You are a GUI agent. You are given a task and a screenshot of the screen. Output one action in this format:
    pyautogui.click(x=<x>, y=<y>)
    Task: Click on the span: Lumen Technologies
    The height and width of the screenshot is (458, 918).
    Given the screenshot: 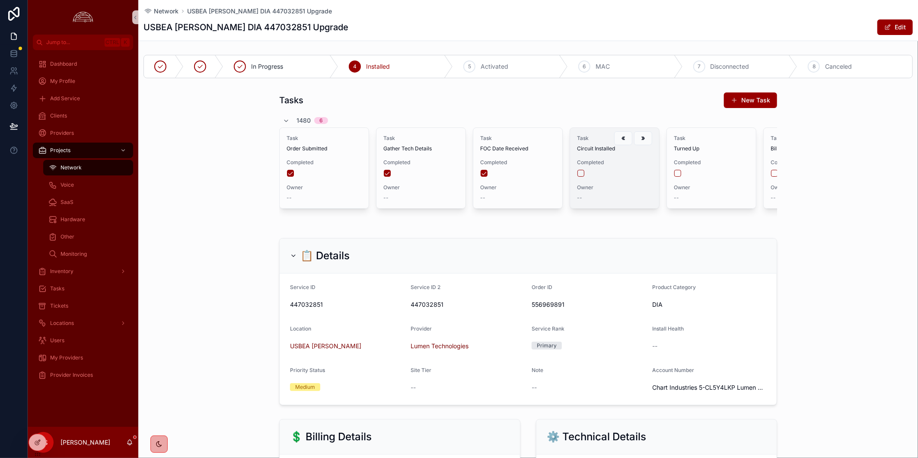 What is the action you would take?
    pyautogui.click(x=440, y=346)
    